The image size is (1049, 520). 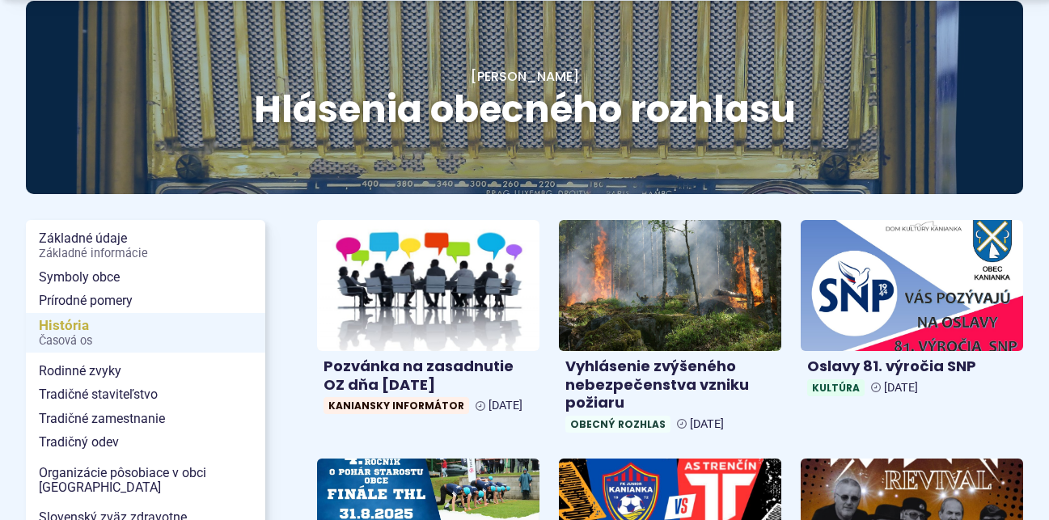 I want to click on a: Symboly obce, so click(x=146, y=277).